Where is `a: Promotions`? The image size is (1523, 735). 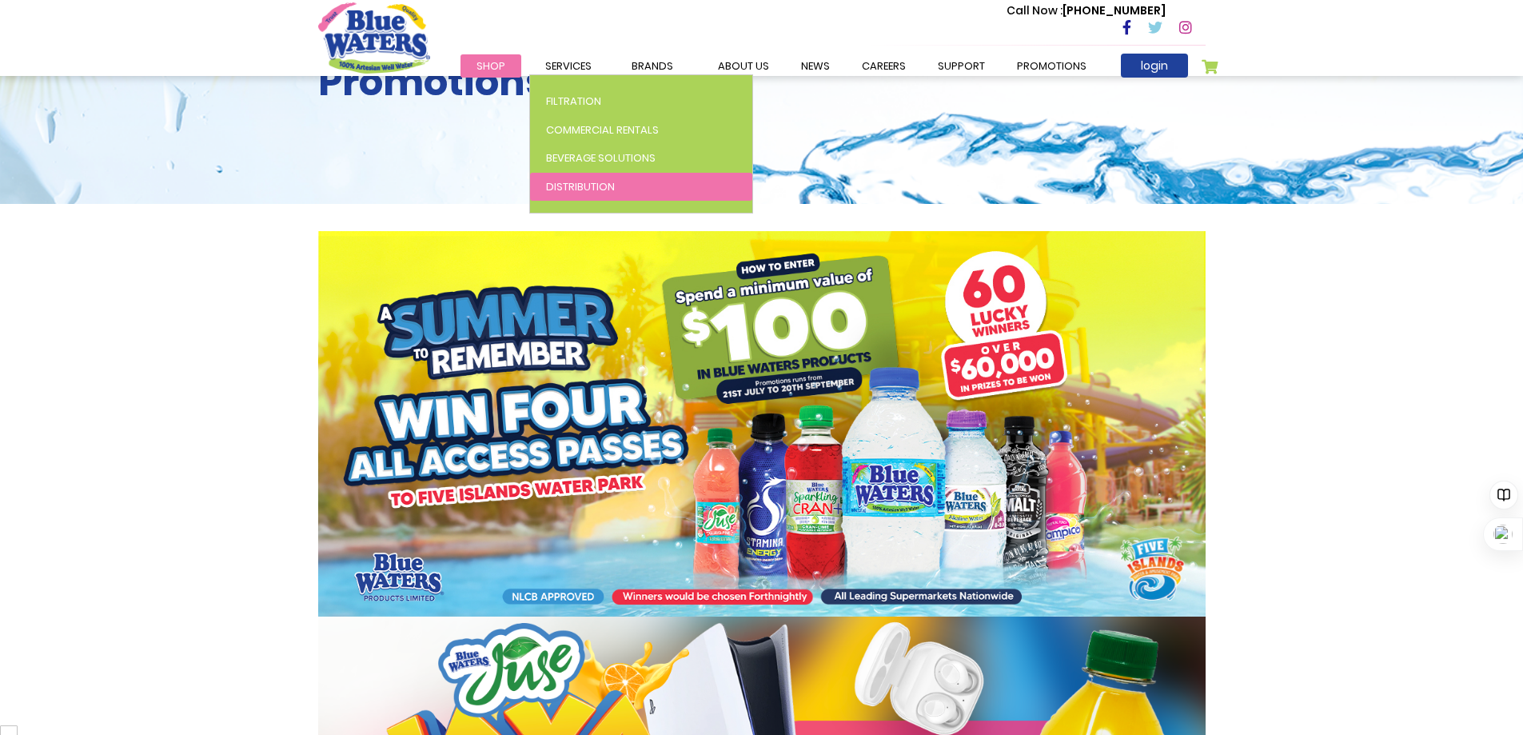
a: Promotions is located at coordinates (1051, 66).